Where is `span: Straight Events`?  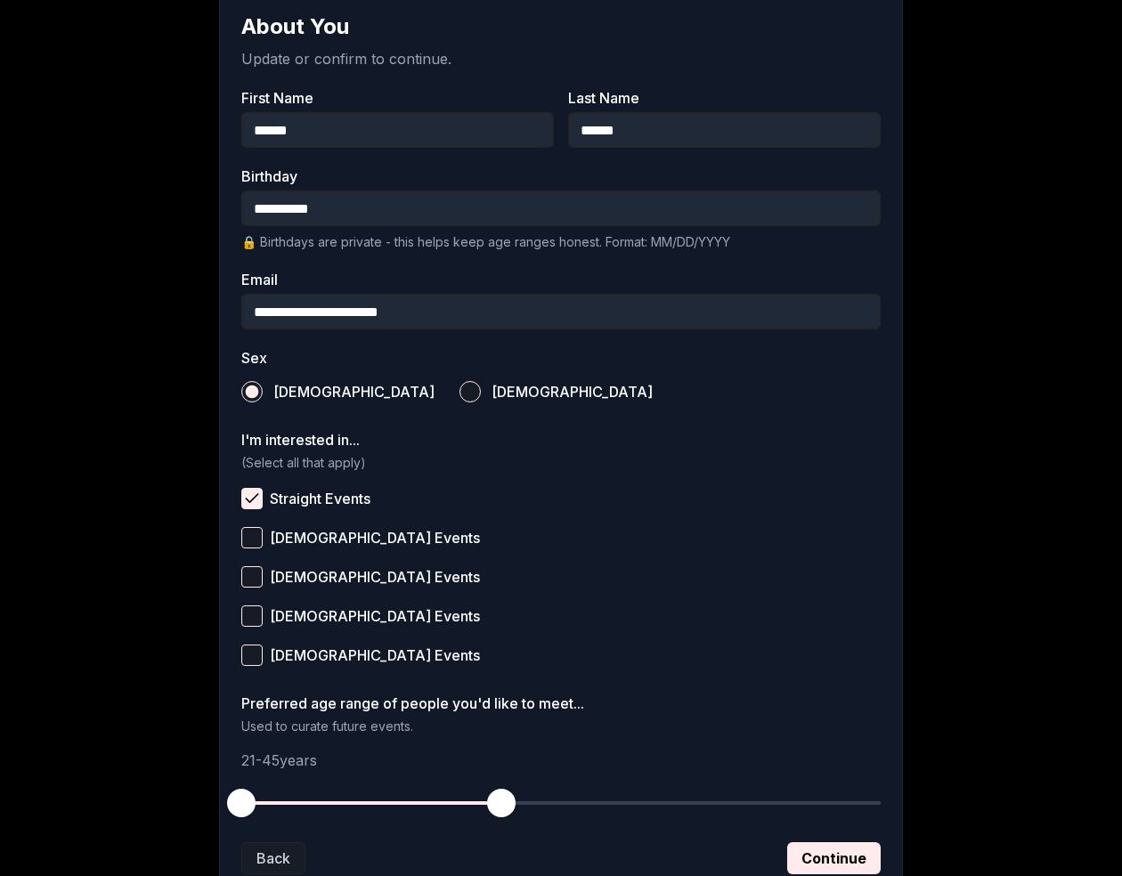
span: Straight Events is located at coordinates (320, 498).